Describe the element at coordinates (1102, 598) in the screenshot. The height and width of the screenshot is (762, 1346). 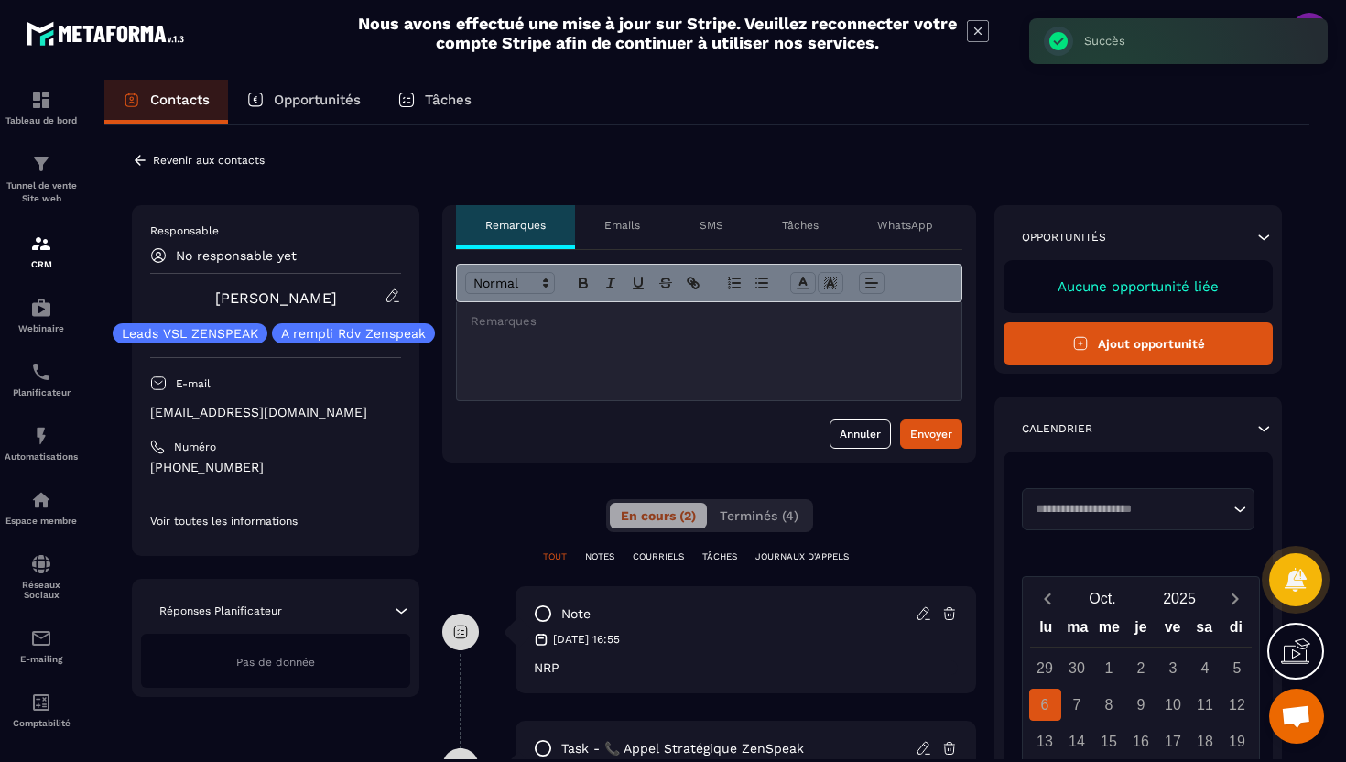
I see `button: Open months overlay` at that location.